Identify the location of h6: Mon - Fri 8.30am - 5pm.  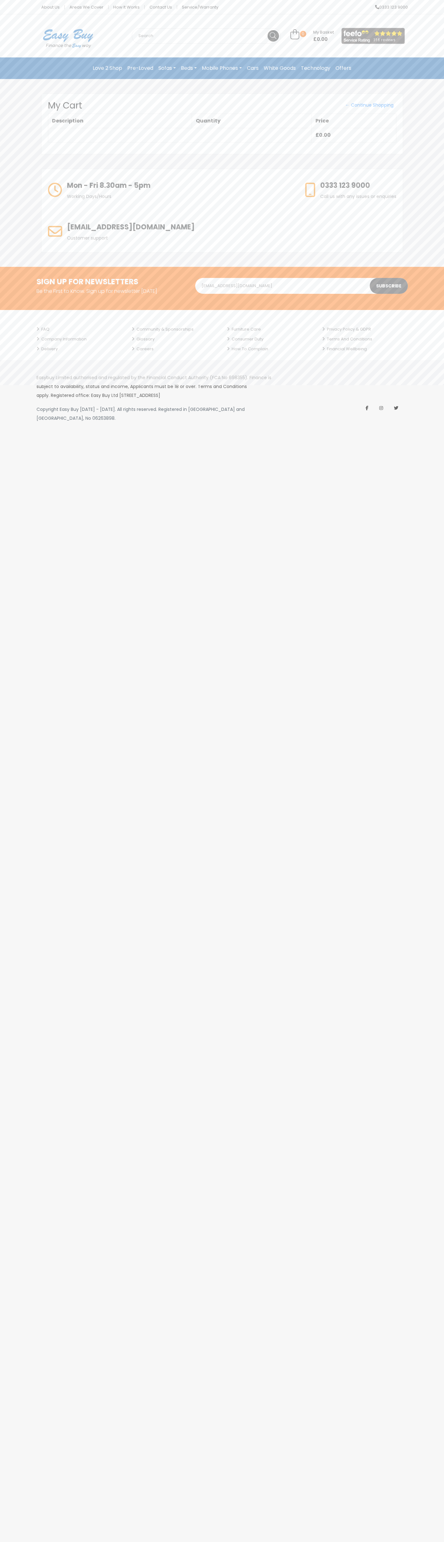
(108, 185).